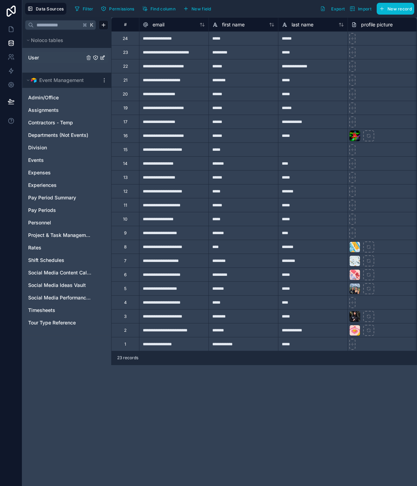  What do you see at coordinates (125, 331) in the screenshot?
I see `div: 2` at bounding box center [125, 331].